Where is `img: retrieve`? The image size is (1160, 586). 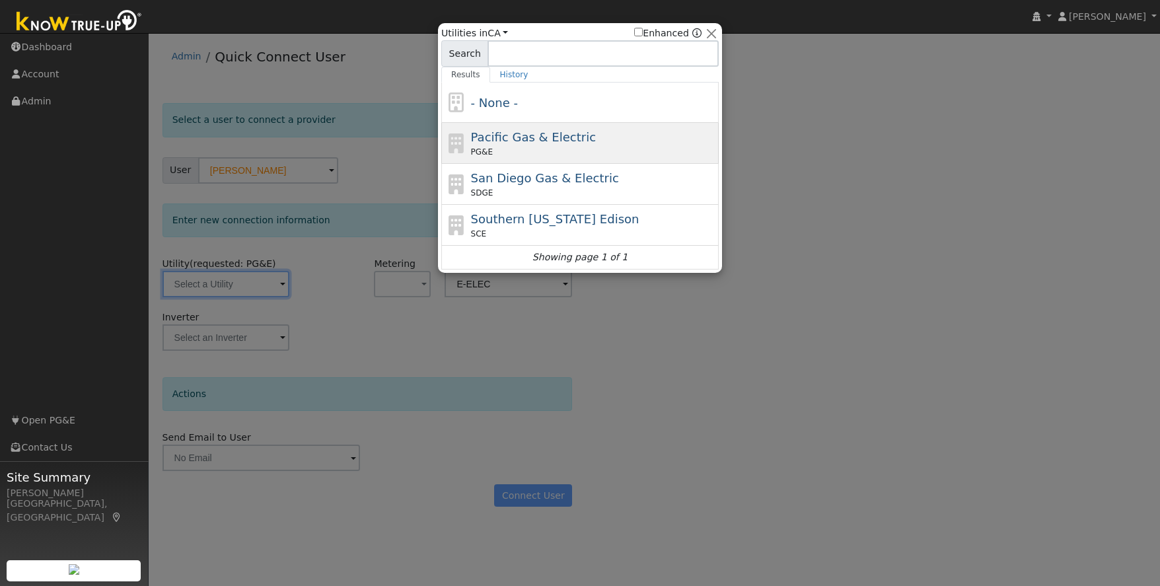
img: retrieve is located at coordinates (74, 570).